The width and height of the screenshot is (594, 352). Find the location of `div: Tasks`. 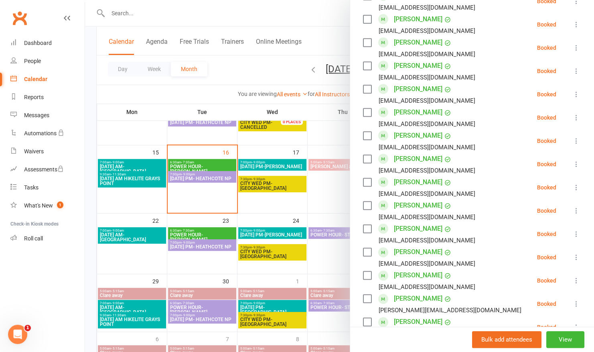

div: Tasks is located at coordinates (31, 187).